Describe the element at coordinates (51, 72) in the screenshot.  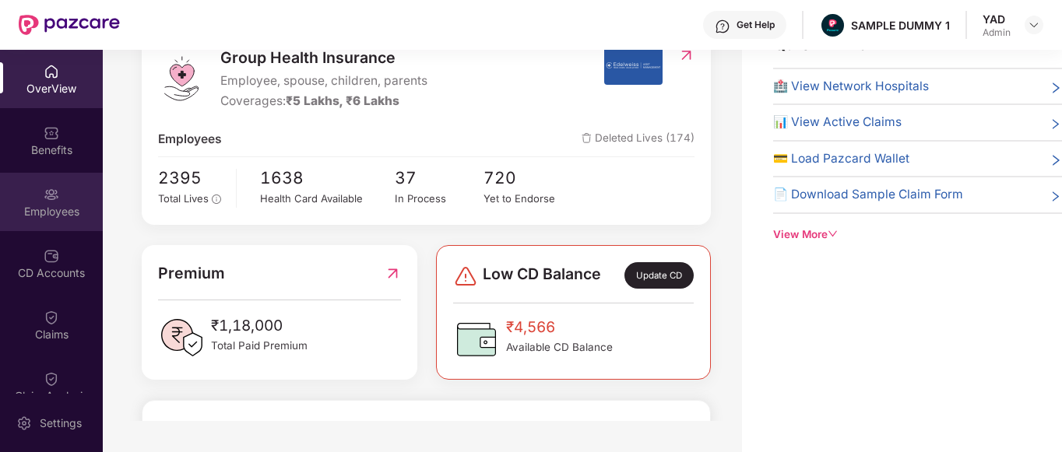
I see `img: svg+xml;base64,PHN2ZyBpZD0iSG9tZSIgeG1sbnM9Imh0dHA6Ly93d3cudzMub3JnLzIwMDAvc3ZnIiB3aWR0aD0iMjAiIG...` at that location.